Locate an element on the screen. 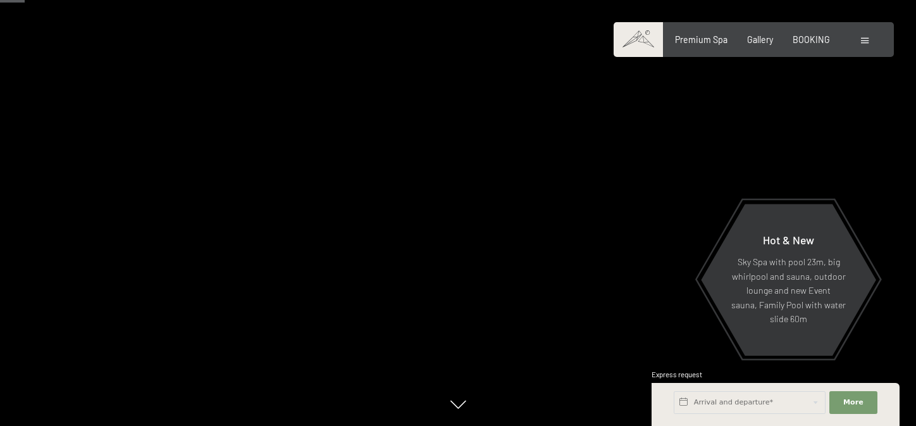 The image size is (916, 426). a: Gallery is located at coordinates (760, 39).